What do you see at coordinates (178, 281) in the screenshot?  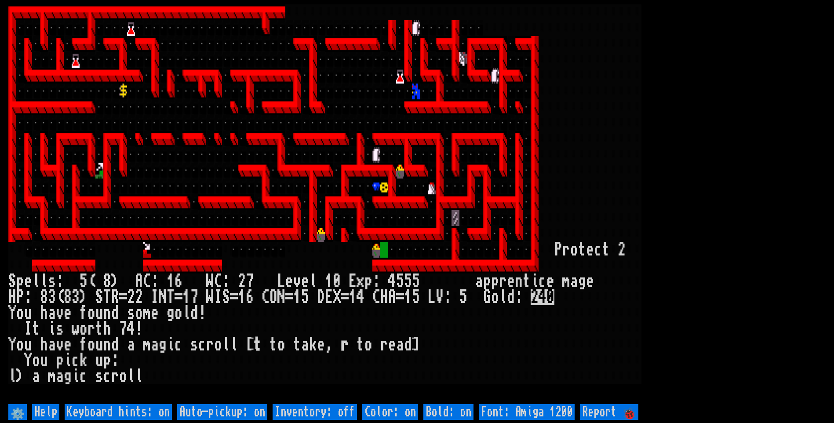 I see `div: 6` at bounding box center [178, 281].